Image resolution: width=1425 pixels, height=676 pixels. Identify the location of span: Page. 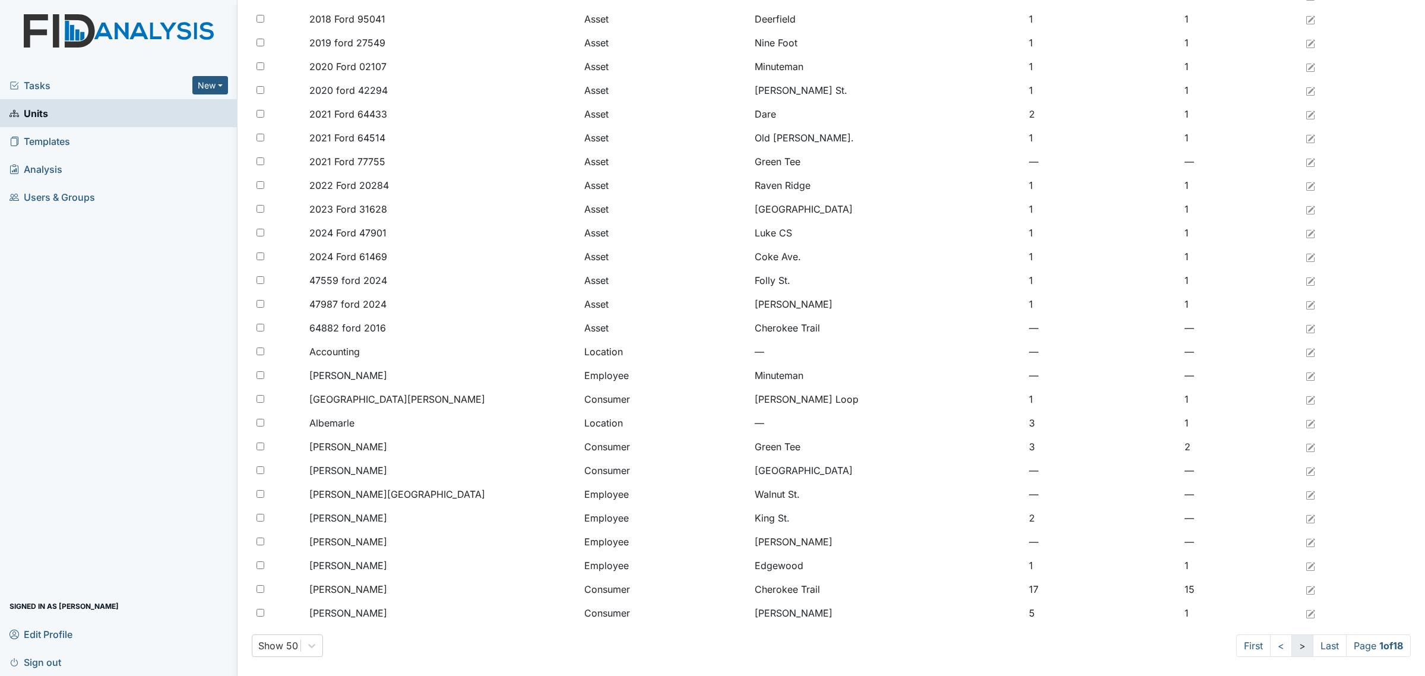
(1378, 645).